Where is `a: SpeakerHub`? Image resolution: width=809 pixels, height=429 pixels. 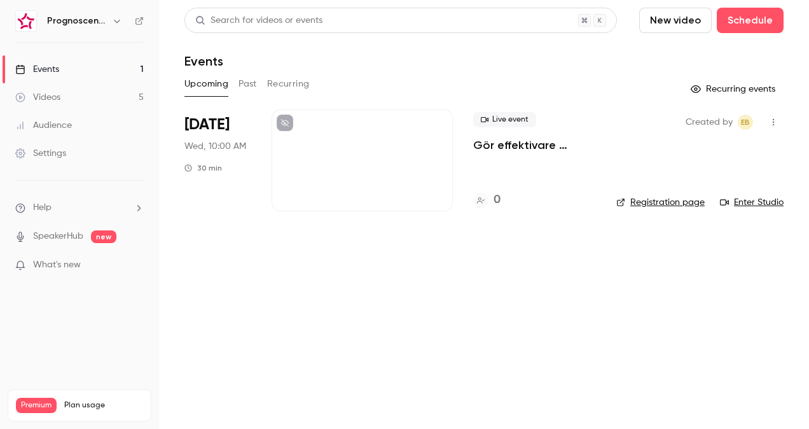 a: SpeakerHub is located at coordinates (58, 236).